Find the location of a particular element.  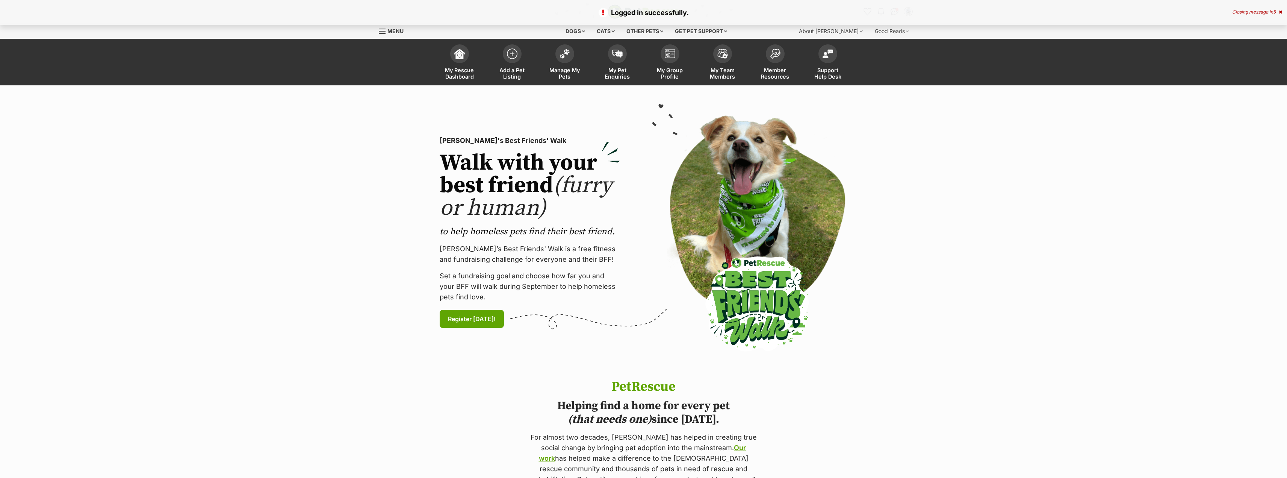

div: Good Reads is located at coordinates (892, 31).